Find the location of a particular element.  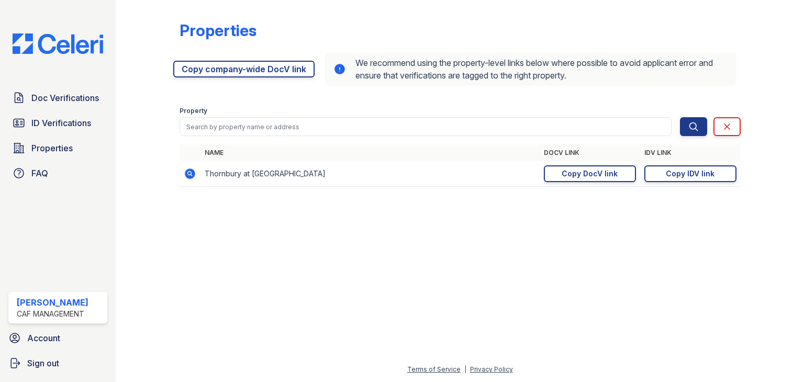

button: Sign out is located at coordinates (58, 363).